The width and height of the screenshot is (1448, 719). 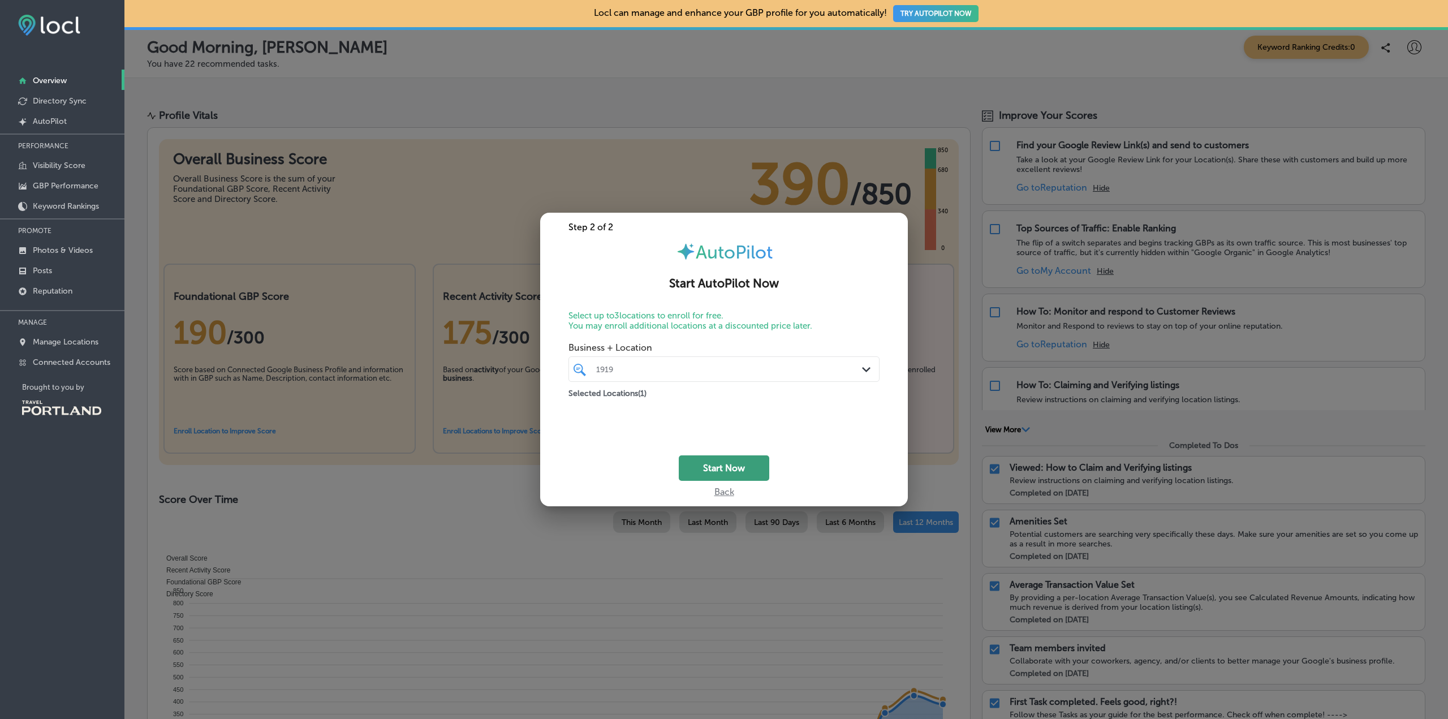 What do you see at coordinates (63, 250) in the screenshot?
I see `p: Photos & Videos` at bounding box center [63, 250].